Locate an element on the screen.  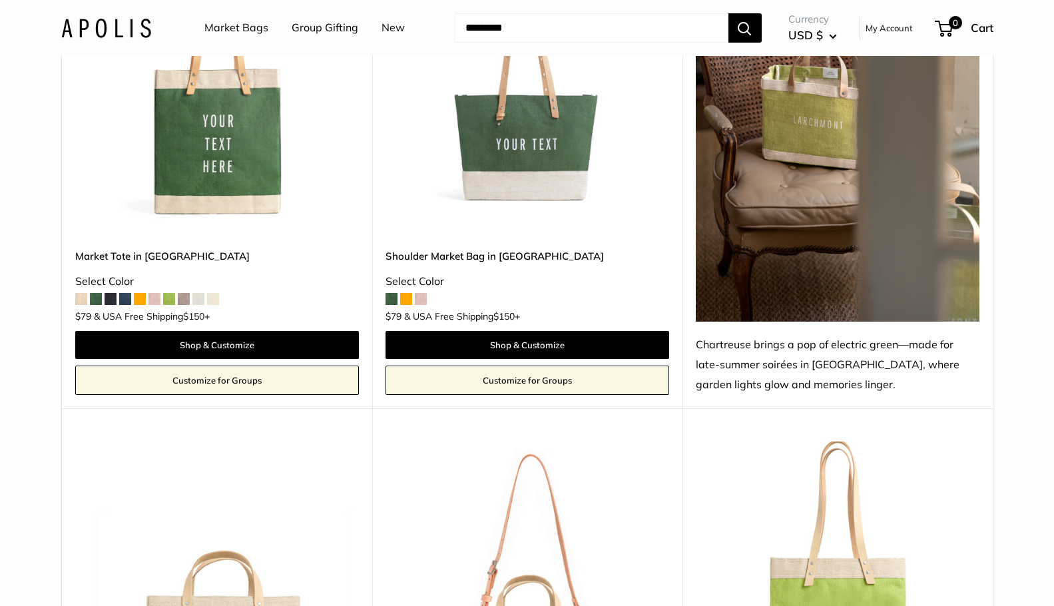
span: Cart is located at coordinates (982, 27).